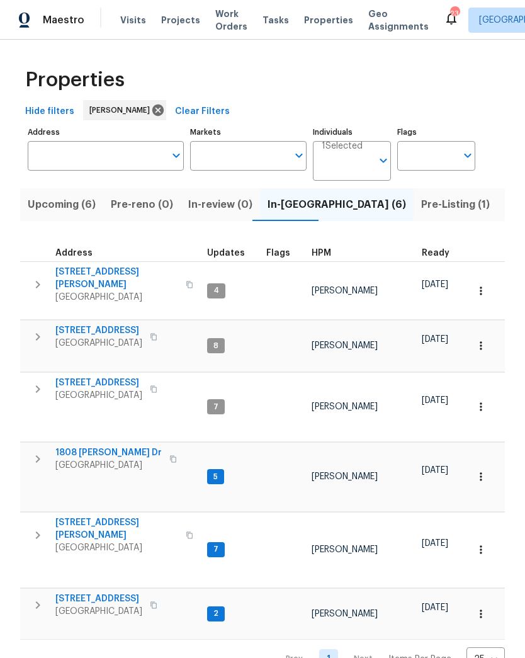  What do you see at coordinates (216, 290) in the screenshot?
I see `span: 4` at bounding box center [216, 290].